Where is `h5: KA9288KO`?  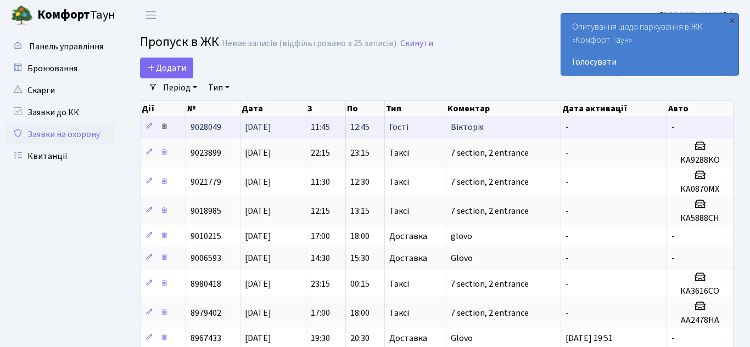
h5: KA9288KO is located at coordinates (700, 160).